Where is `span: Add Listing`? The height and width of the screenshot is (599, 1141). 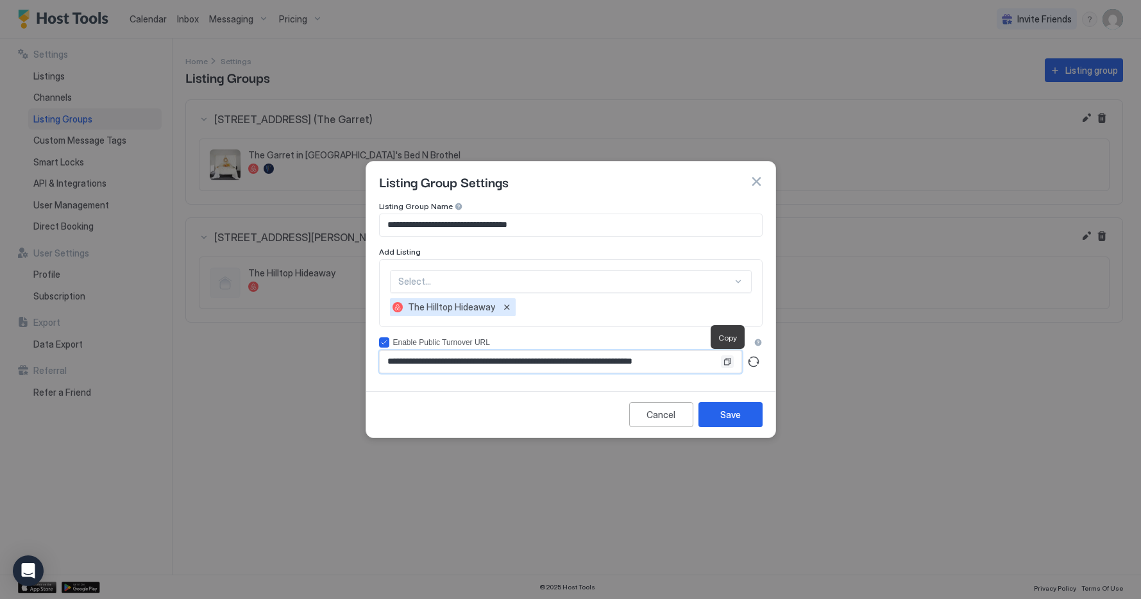 span: Add Listing is located at coordinates (400, 251).